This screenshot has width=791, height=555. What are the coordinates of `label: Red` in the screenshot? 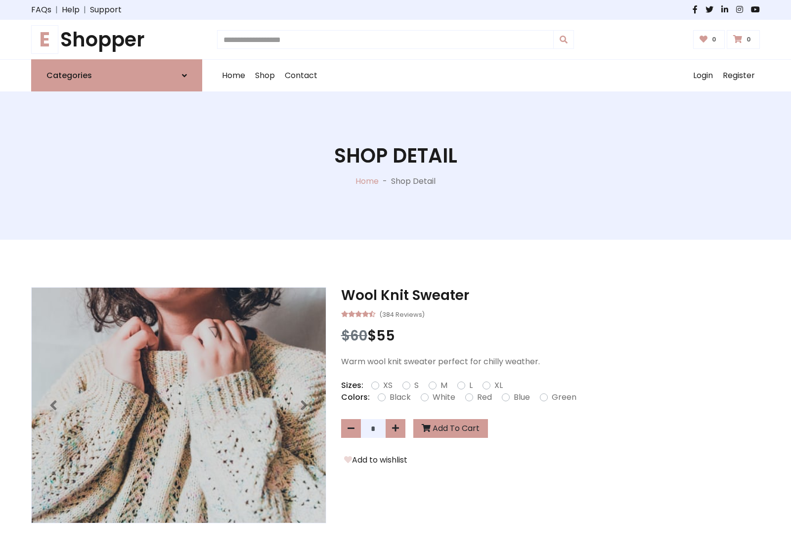 It's located at (484, 397).